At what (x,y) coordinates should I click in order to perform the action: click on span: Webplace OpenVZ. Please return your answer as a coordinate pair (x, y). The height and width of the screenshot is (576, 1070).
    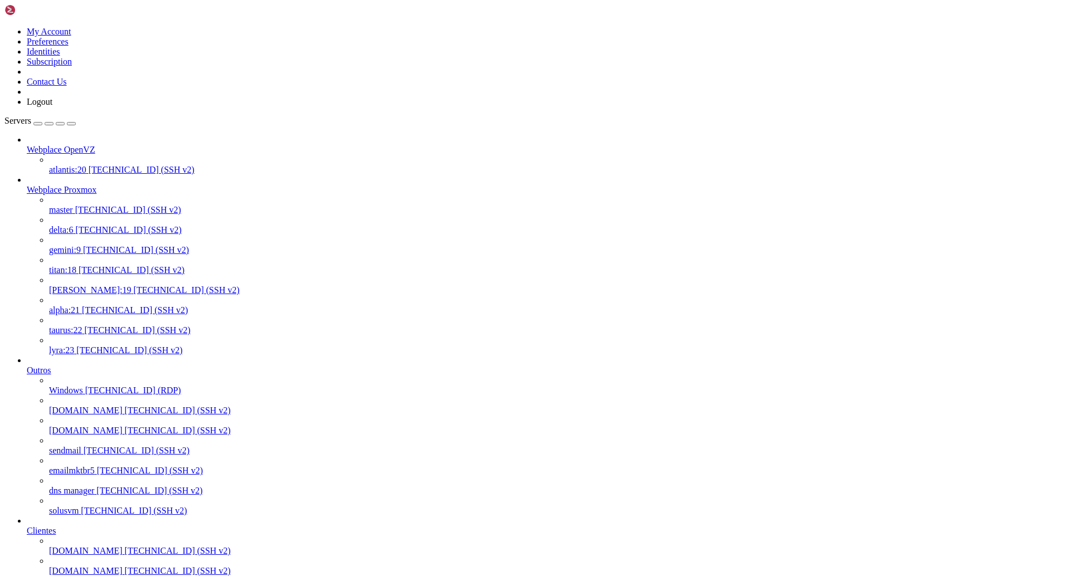
    Looking at the image, I should click on (61, 149).